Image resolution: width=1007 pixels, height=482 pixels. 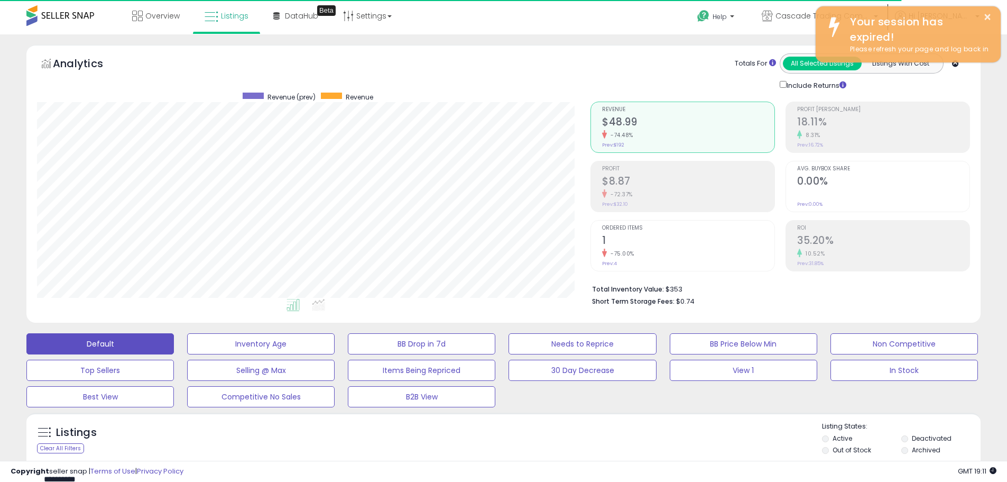 What do you see at coordinates (688, 228) in the screenshot?
I see `span: Ordered Items` at bounding box center [688, 228].